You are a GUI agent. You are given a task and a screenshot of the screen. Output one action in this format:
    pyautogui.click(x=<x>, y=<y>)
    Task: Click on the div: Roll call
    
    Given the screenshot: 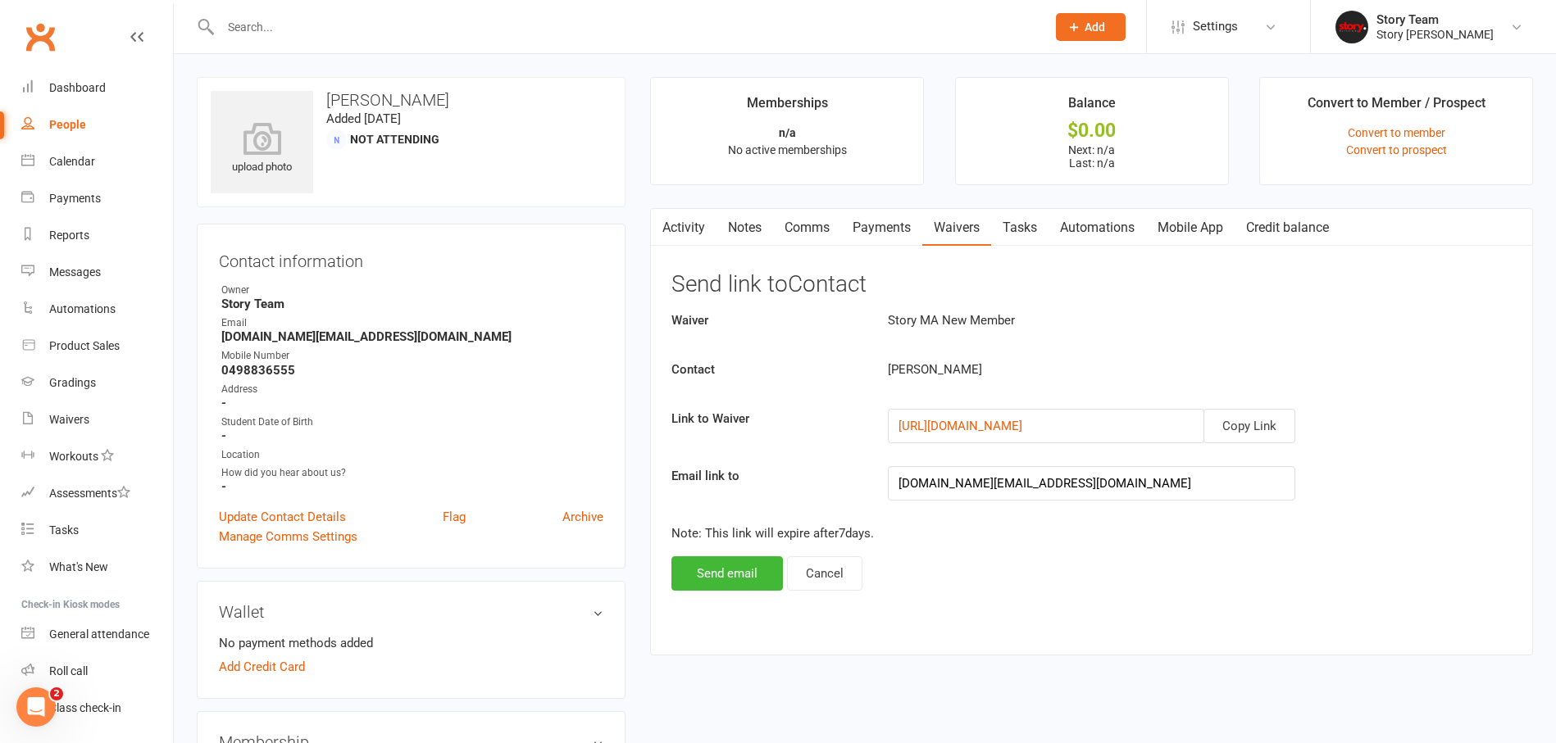 What is the action you would take?
    pyautogui.click(x=68, y=671)
    